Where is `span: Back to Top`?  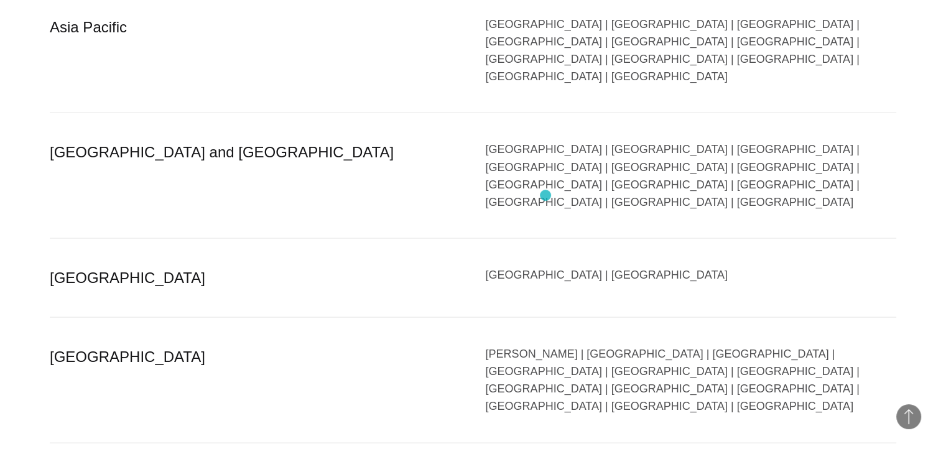 span: Back to Top is located at coordinates (908, 417).